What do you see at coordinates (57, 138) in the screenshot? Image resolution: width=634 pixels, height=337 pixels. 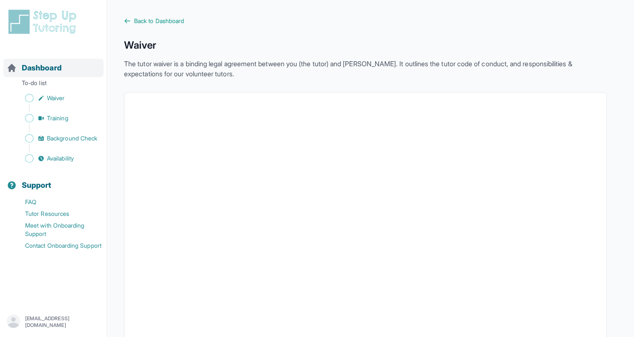 I see `a: Background Check` at bounding box center [57, 138].